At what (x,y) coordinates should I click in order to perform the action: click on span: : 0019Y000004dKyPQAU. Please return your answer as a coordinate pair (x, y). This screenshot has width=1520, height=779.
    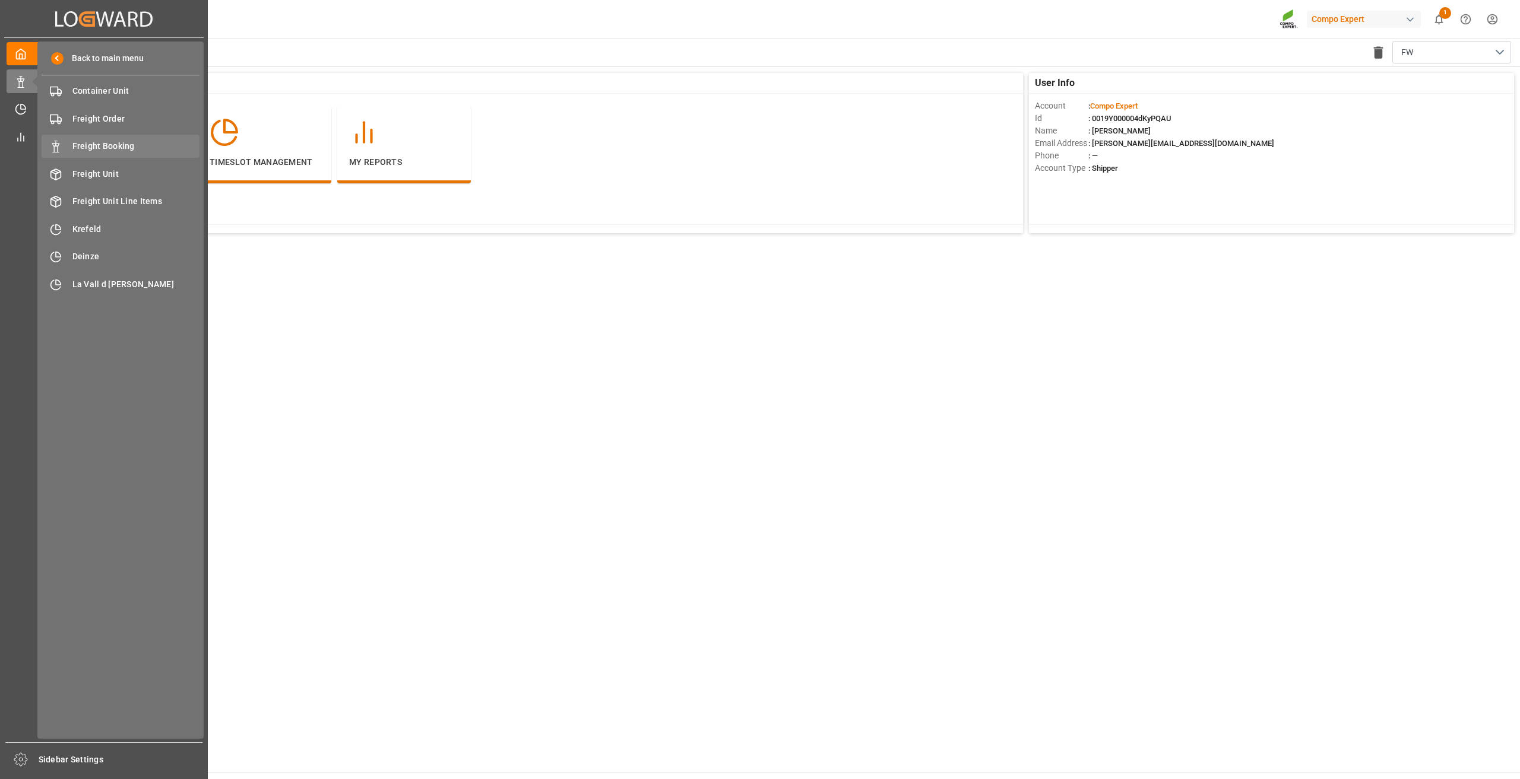
    Looking at the image, I should click on (1130, 118).